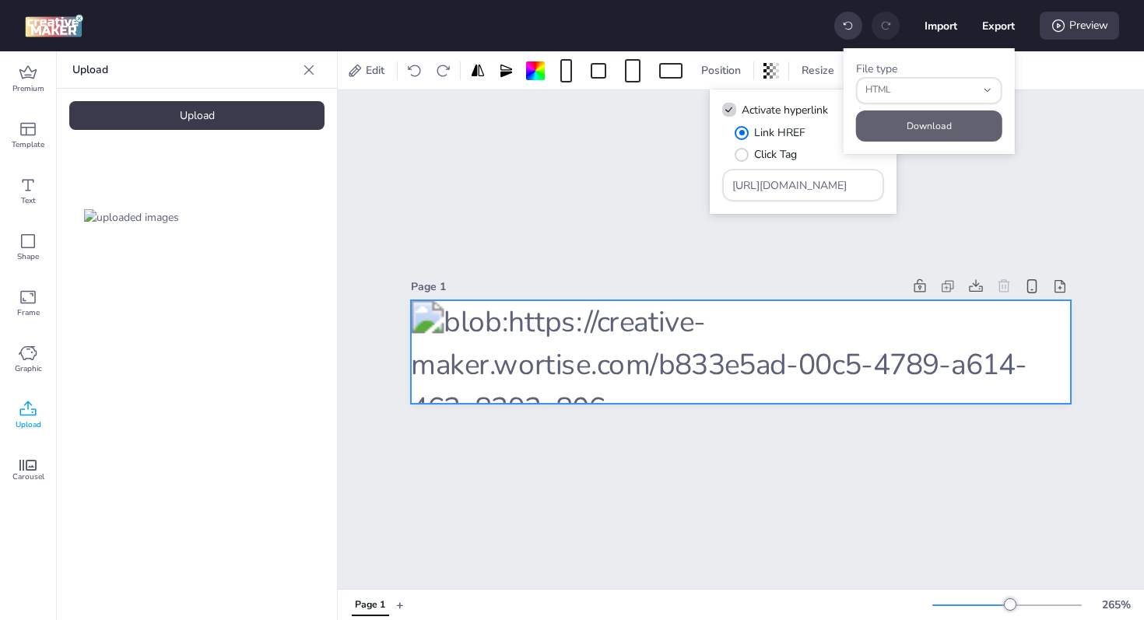  Describe the element at coordinates (818, 70) in the screenshot. I see `span: Resize` at that location.